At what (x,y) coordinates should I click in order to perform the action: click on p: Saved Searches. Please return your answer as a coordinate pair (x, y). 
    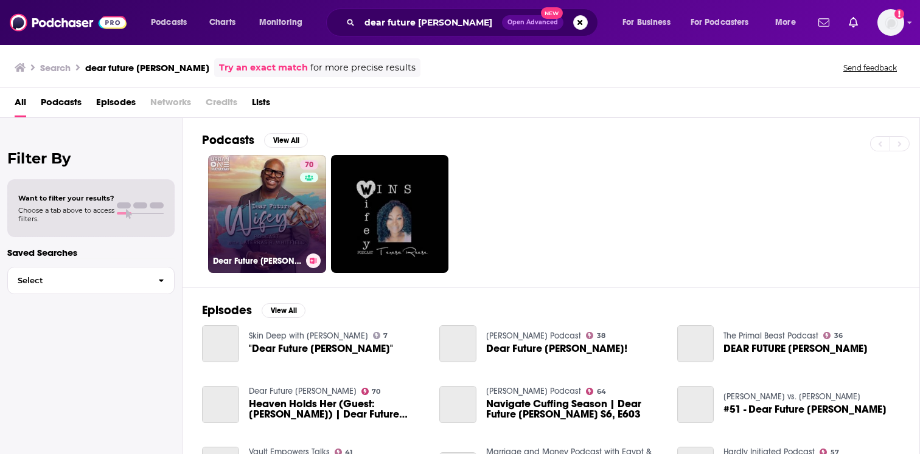
    Looking at the image, I should click on (91, 252).